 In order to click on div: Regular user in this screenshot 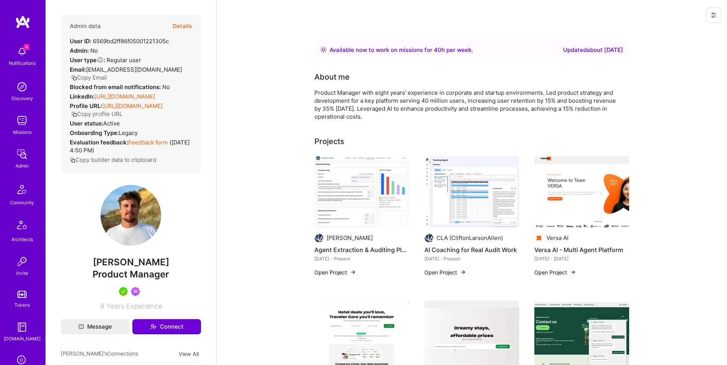, I will do `click(105, 60)`.